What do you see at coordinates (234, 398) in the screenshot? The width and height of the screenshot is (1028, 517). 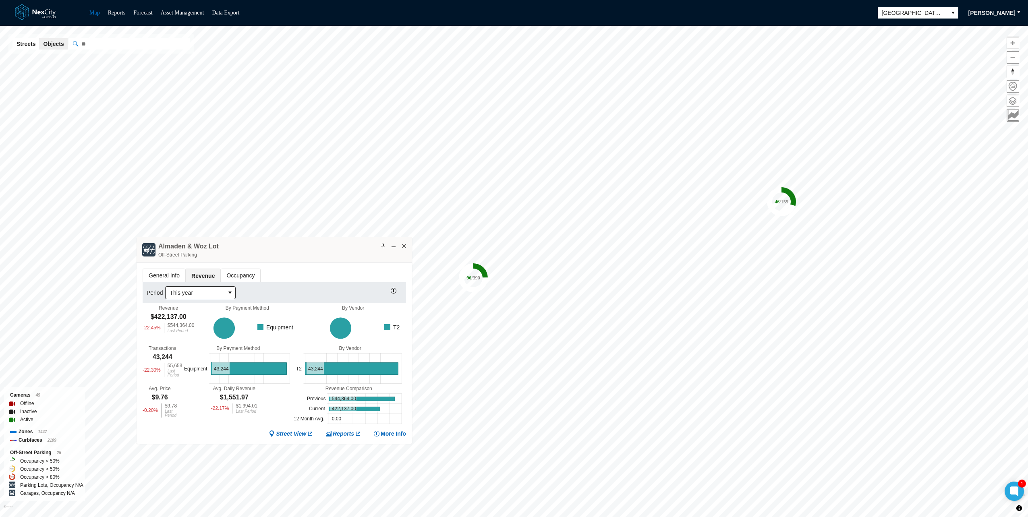 I see `div: $1,551.97` at bounding box center [234, 398].